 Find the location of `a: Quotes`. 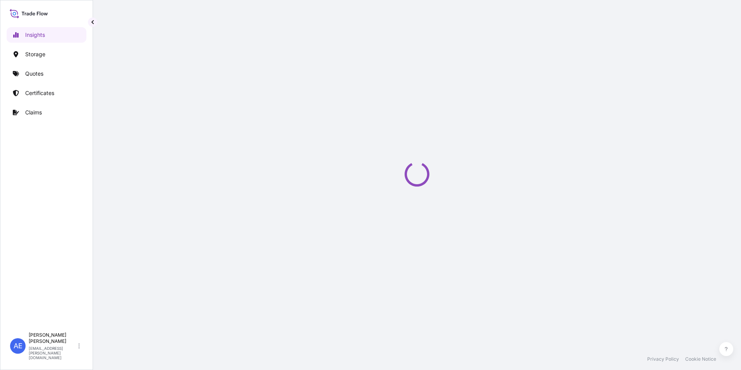

a: Quotes is located at coordinates (46, 74).